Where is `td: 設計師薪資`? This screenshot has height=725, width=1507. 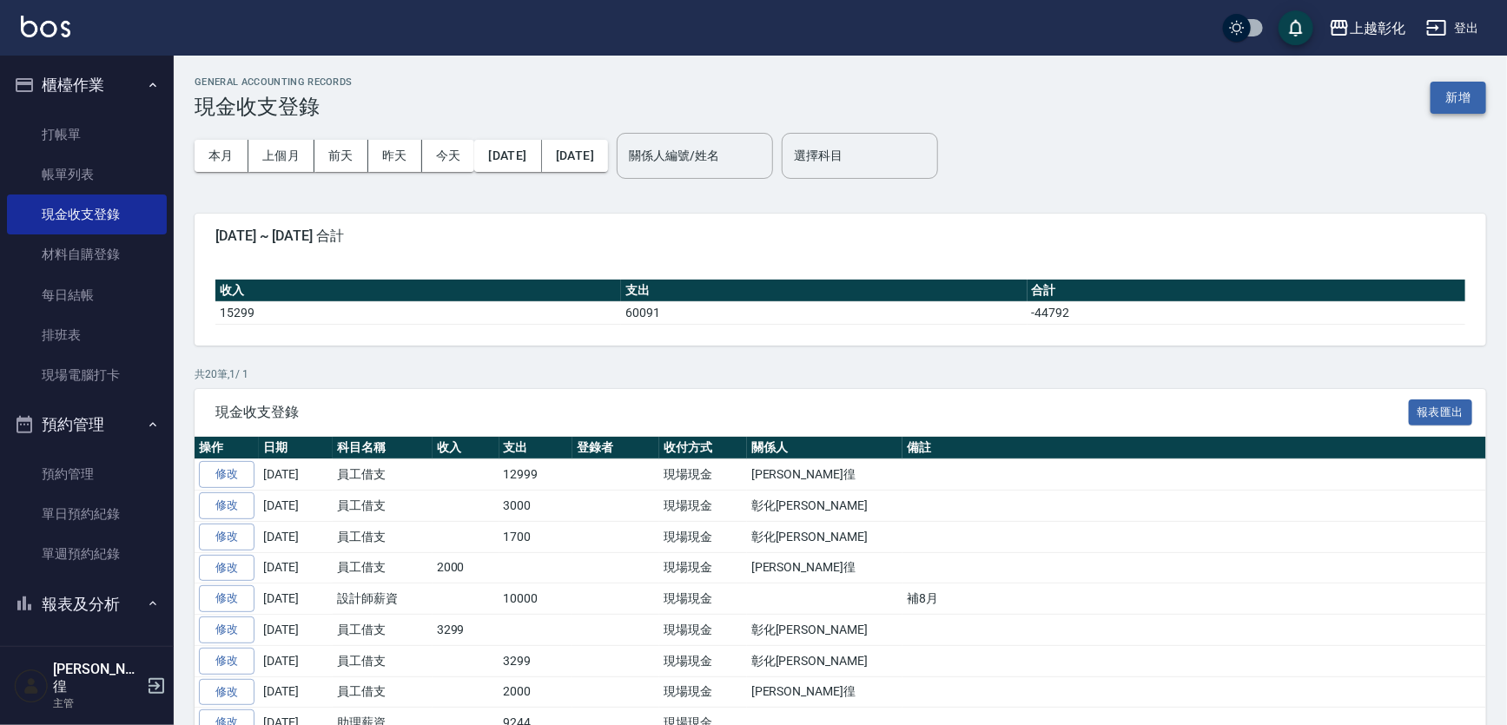 td: 設計師薪資 is located at coordinates (382, 599).